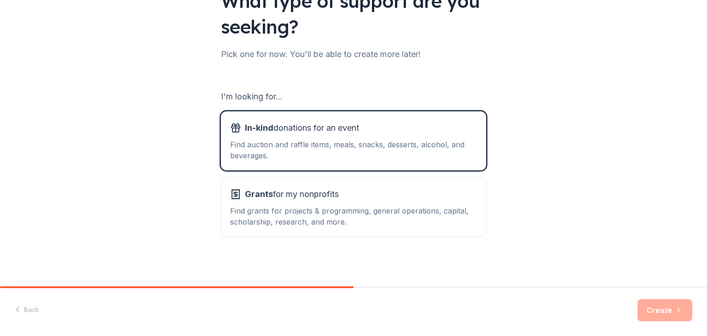  Describe the element at coordinates (353, 54) in the screenshot. I see `div: Pick one for now. You'll be able to create more later!` at that location.